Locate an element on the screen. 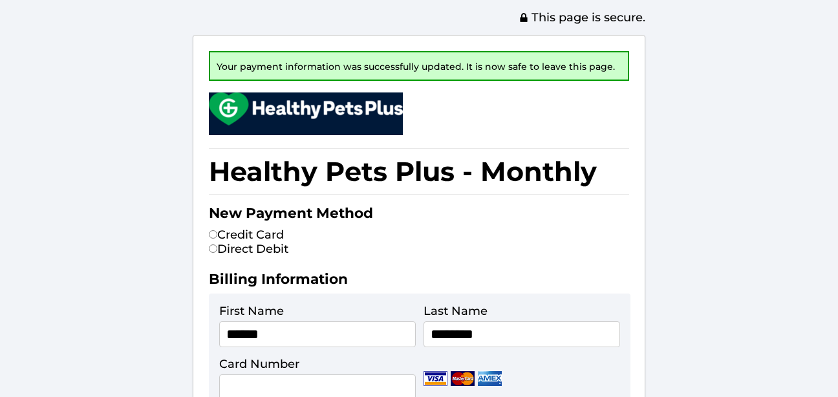  span: This page is secure. is located at coordinates (582, 17).